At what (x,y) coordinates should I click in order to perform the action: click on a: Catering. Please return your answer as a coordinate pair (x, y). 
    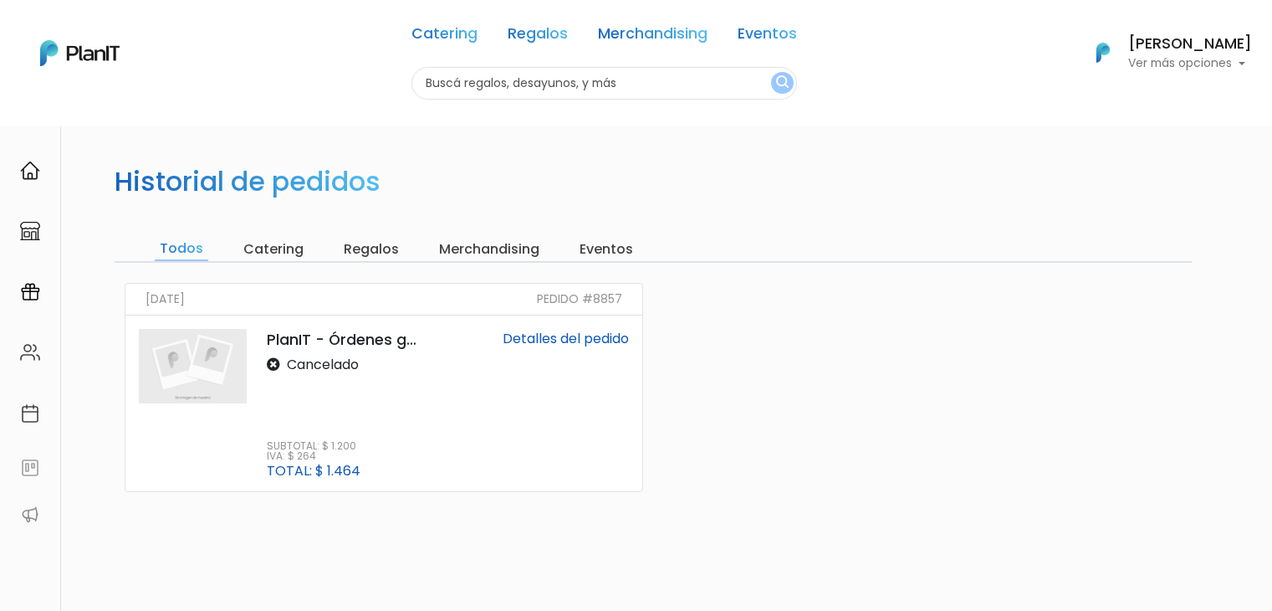
    Looking at the image, I should click on (444, 37).